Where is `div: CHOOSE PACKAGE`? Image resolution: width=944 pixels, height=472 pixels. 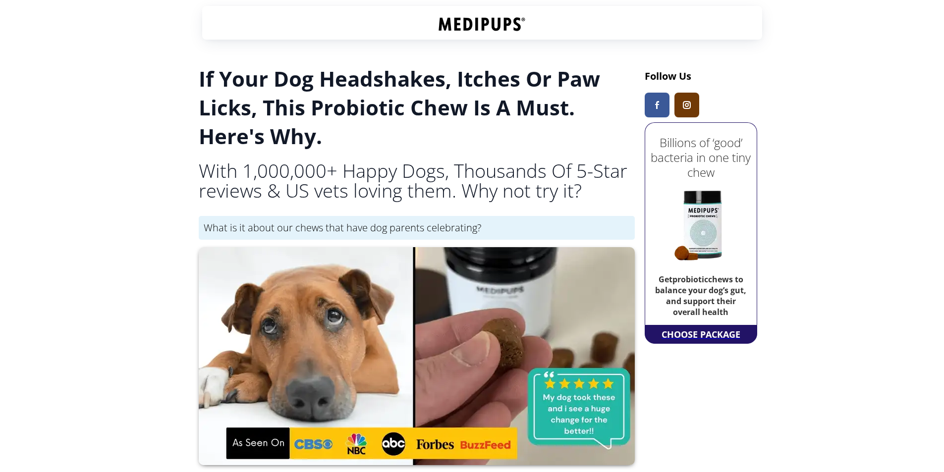
div: CHOOSE PACKAGE is located at coordinates (701, 335).